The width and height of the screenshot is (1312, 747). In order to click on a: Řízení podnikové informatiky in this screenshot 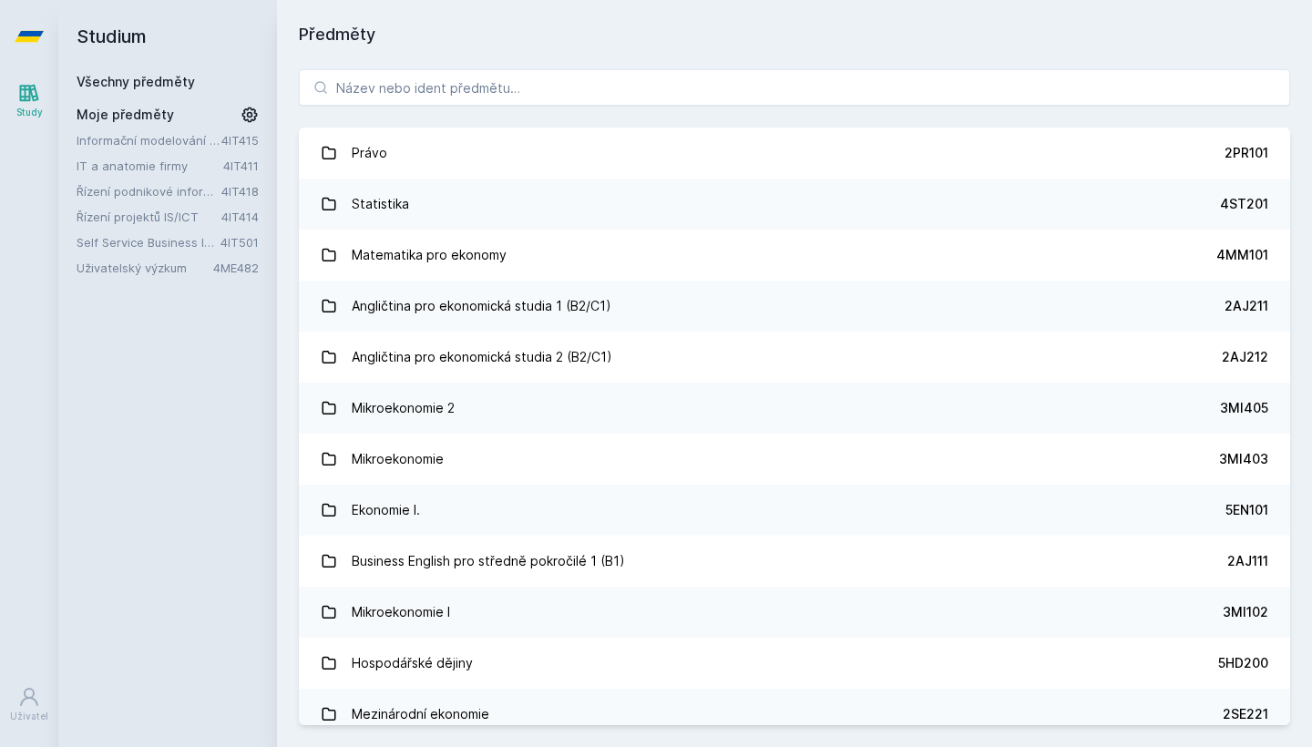, I will do `click(148, 191)`.